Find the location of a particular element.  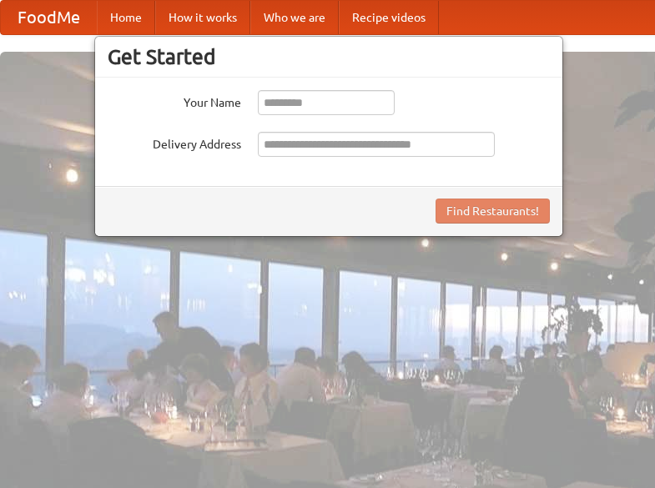

a: How it works is located at coordinates (203, 18).